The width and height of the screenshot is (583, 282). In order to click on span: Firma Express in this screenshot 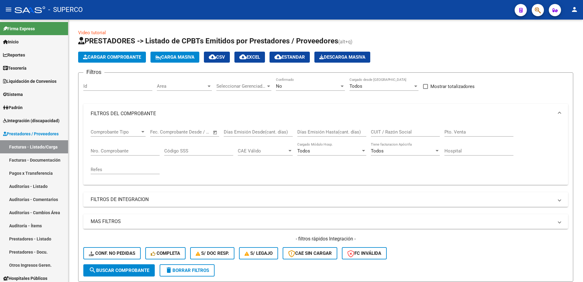, I will do `click(19, 29)`.